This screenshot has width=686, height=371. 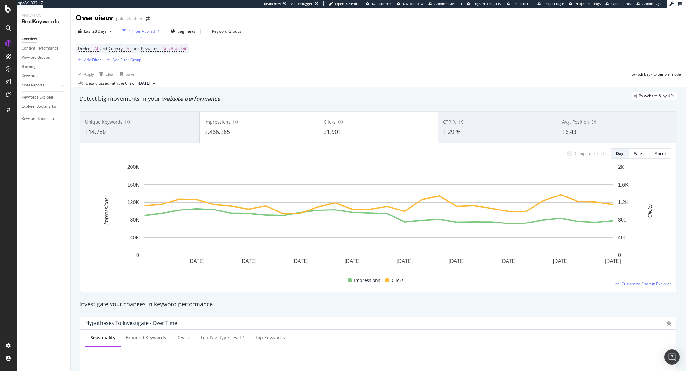 I want to click on text: 80K, so click(x=135, y=219).